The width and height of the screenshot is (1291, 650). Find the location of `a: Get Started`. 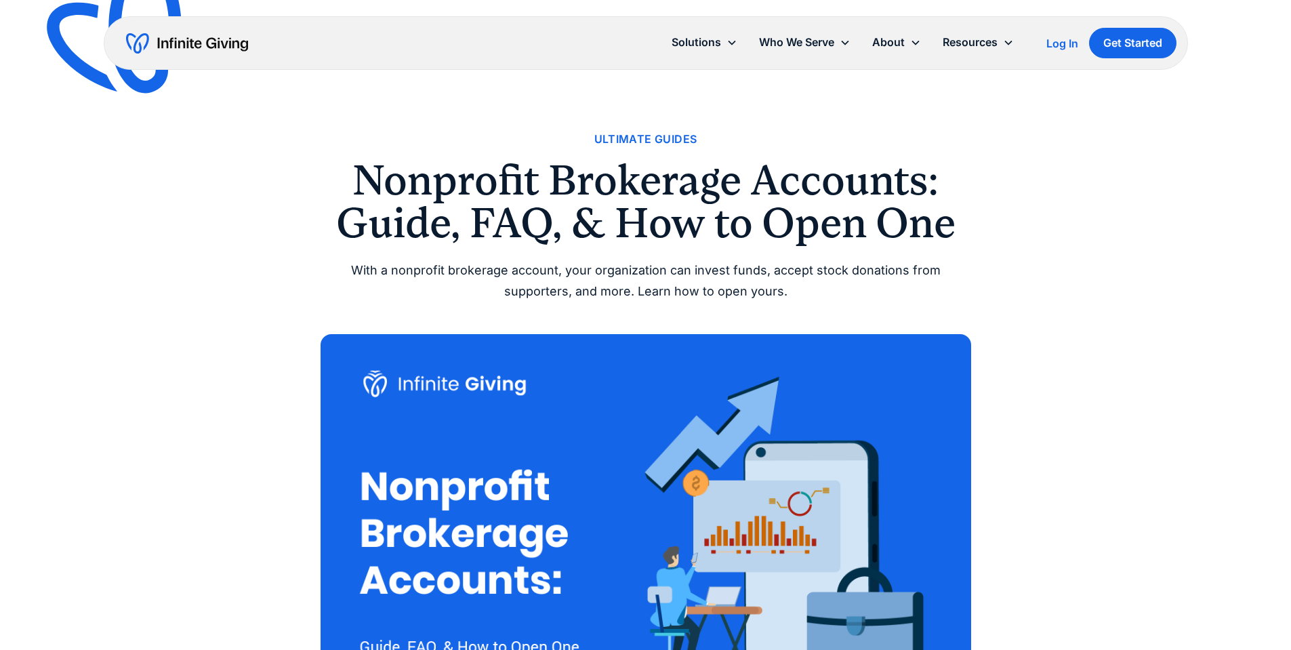

a: Get Started is located at coordinates (1133, 43).